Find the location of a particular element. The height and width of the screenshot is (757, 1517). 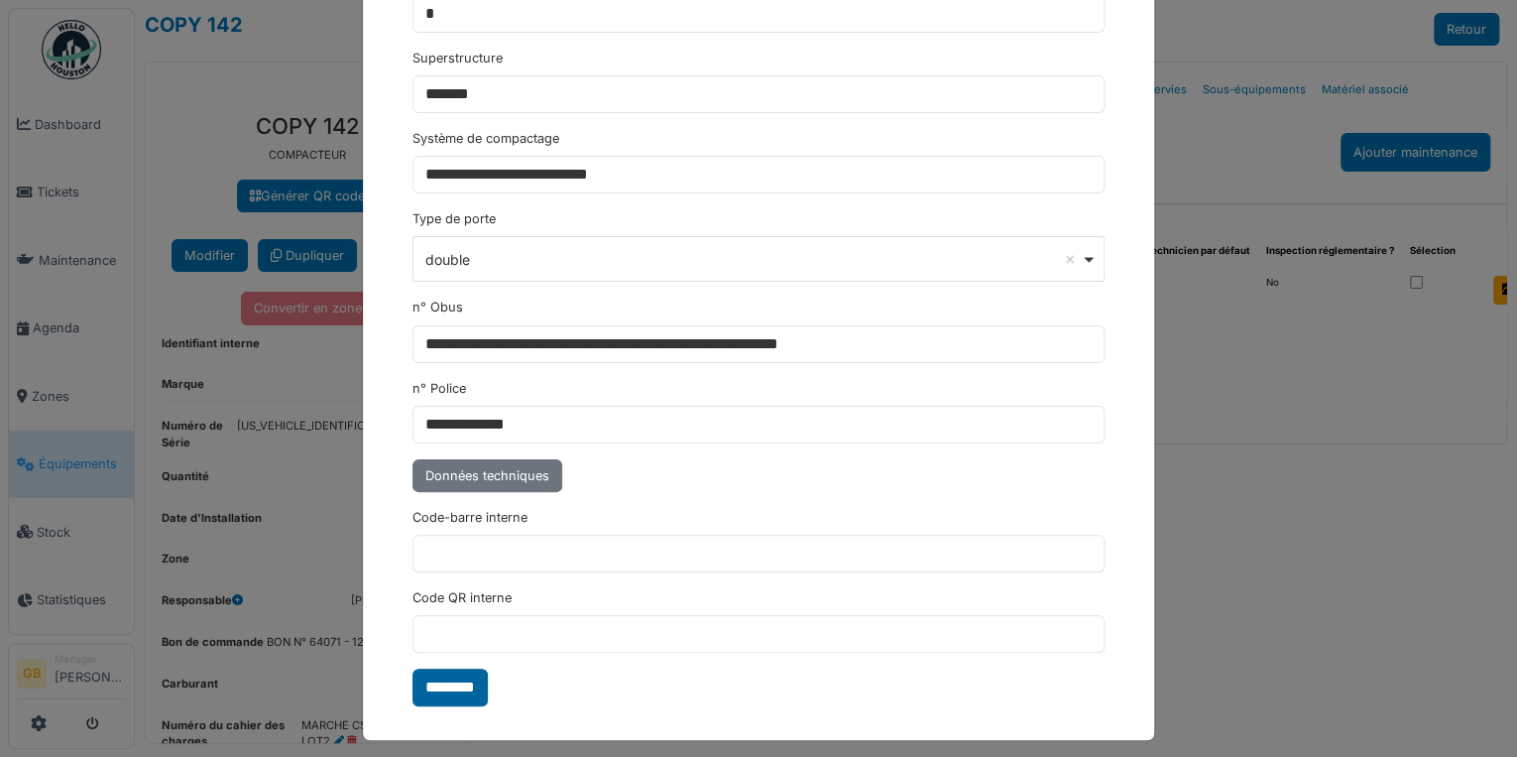

label: n° Police is located at coordinates (439, 388).